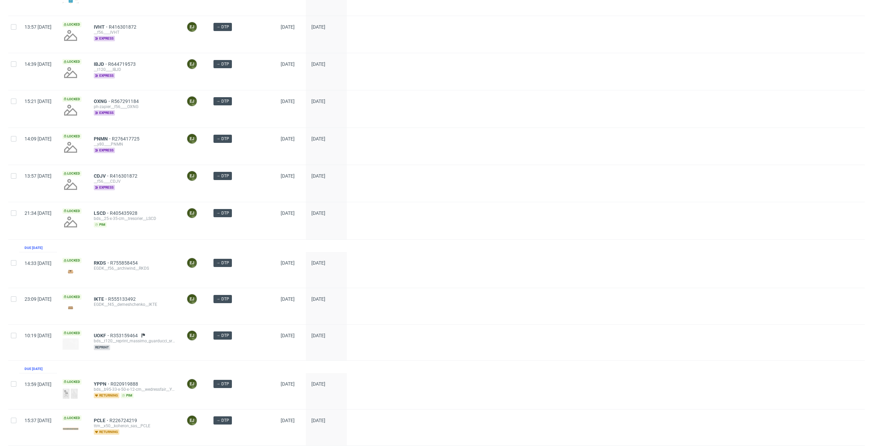 The width and height of the screenshot is (873, 446). Describe the element at coordinates (102, 421) in the screenshot. I see `span: PCLE` at that location.